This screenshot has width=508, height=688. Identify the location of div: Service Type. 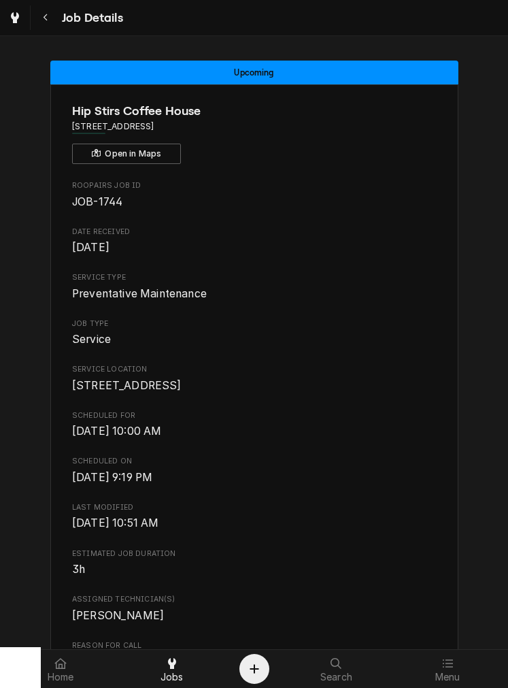
(254, 286).